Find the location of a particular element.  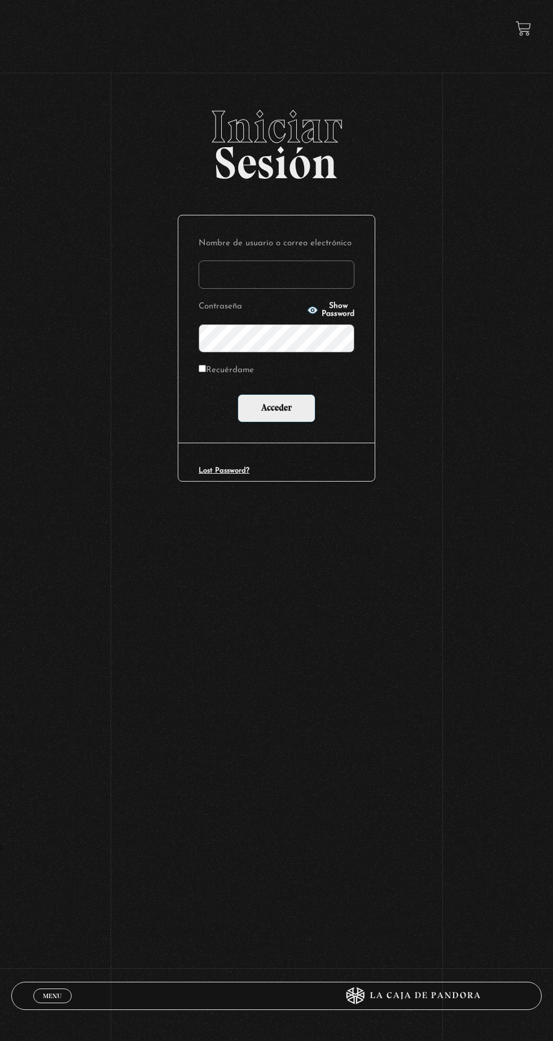

a: View your shopping cart is located at coordinates (523, 28).